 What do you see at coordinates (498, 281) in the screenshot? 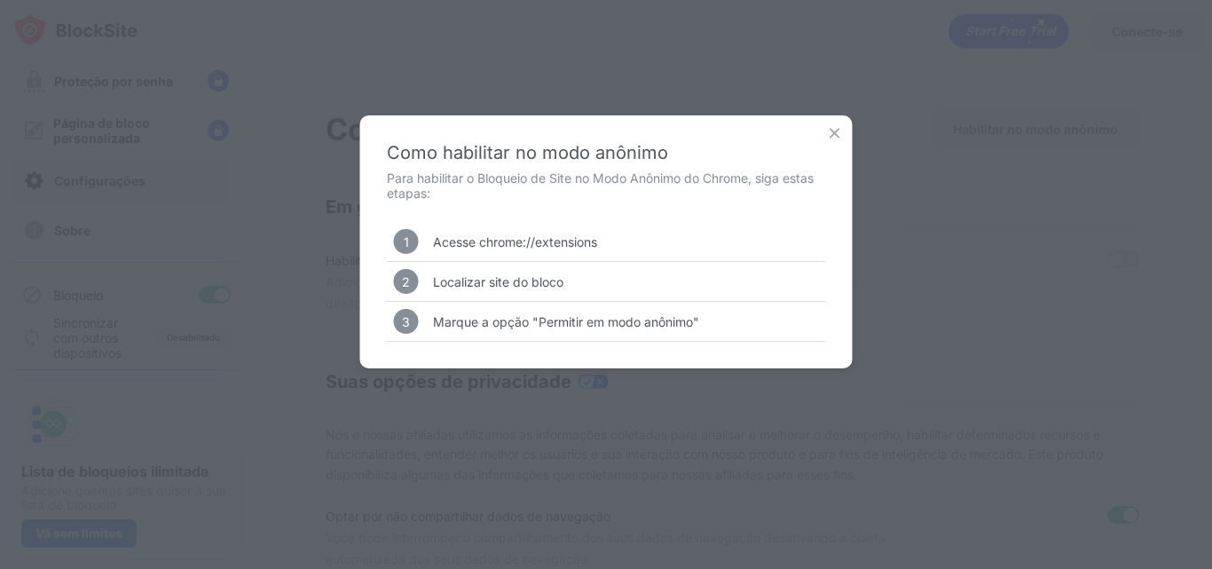
I see `font: Localizar site do bloco` at bounding box center [498, 281].